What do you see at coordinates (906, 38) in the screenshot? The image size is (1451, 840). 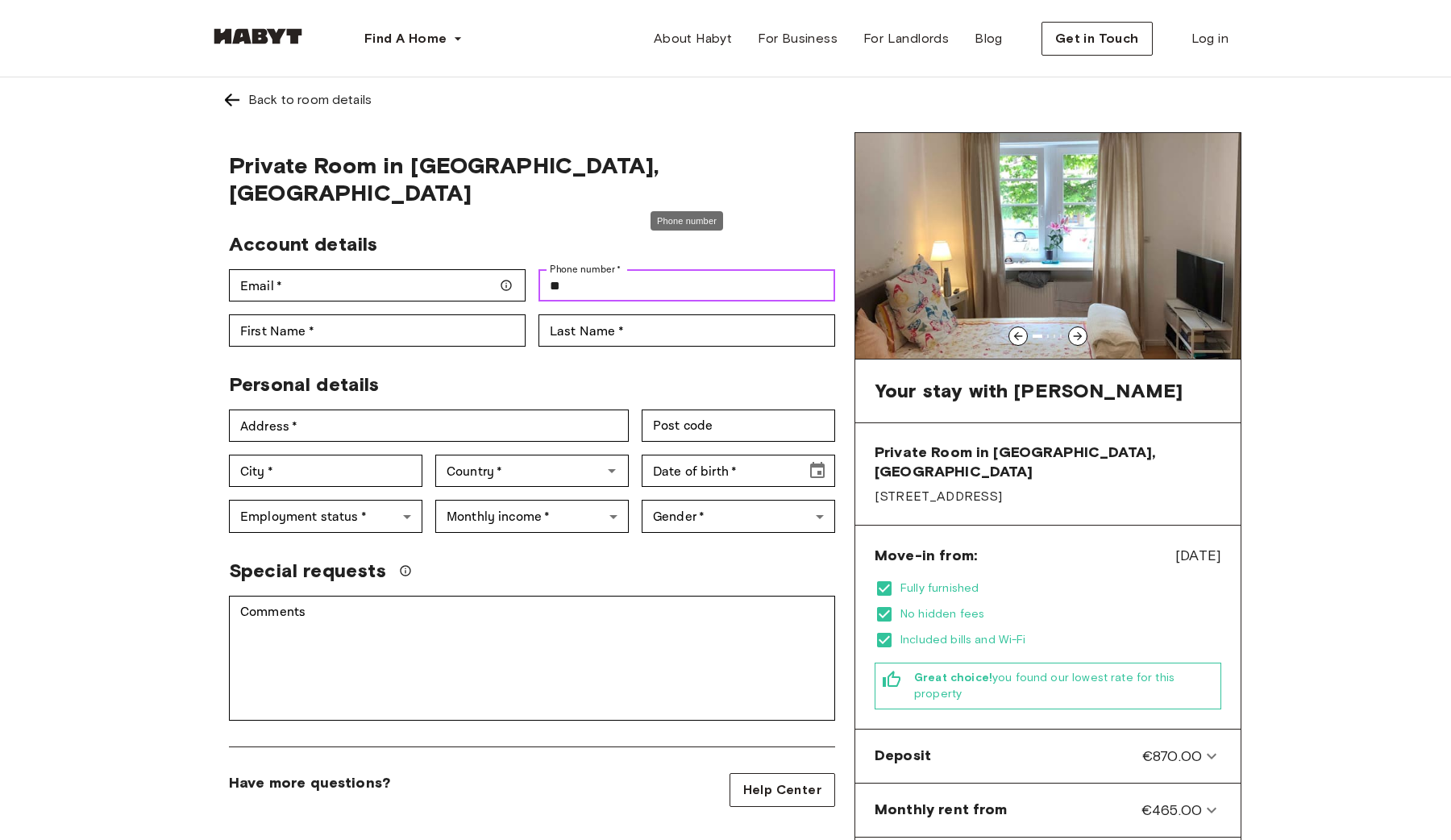 I see `span: For Landlords` at bounding box center [906, 38].